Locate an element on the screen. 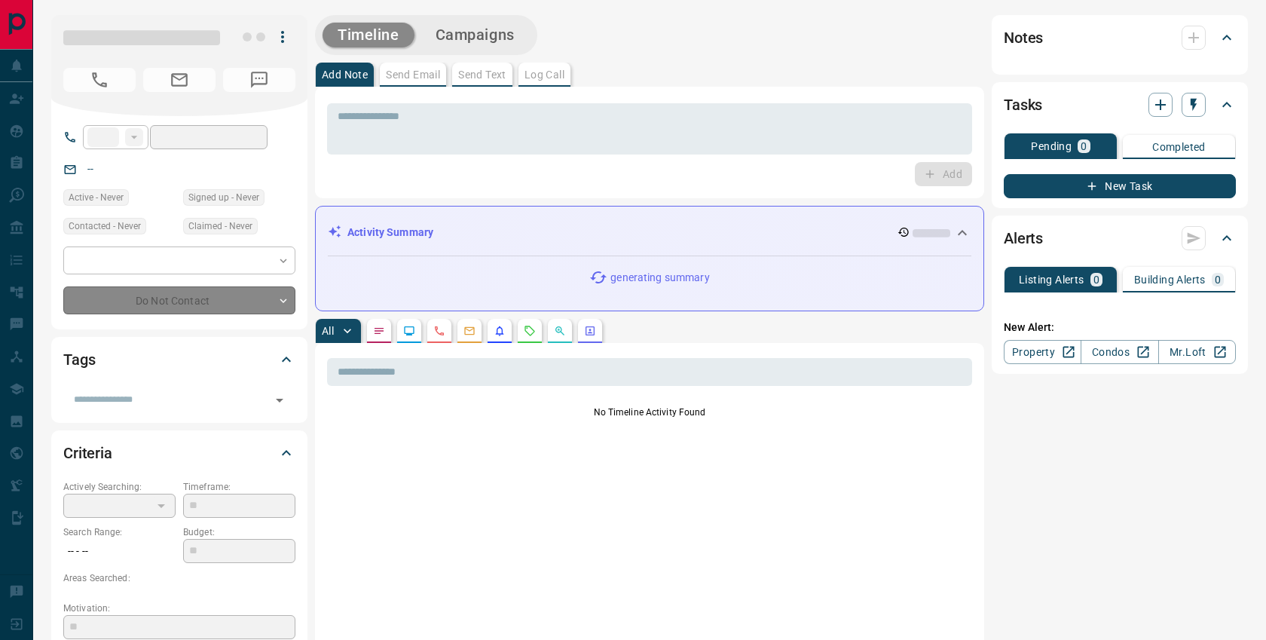 This screenshot has height=640, width=1266. div: Do Not Contact is located at coordinates (179, 300).